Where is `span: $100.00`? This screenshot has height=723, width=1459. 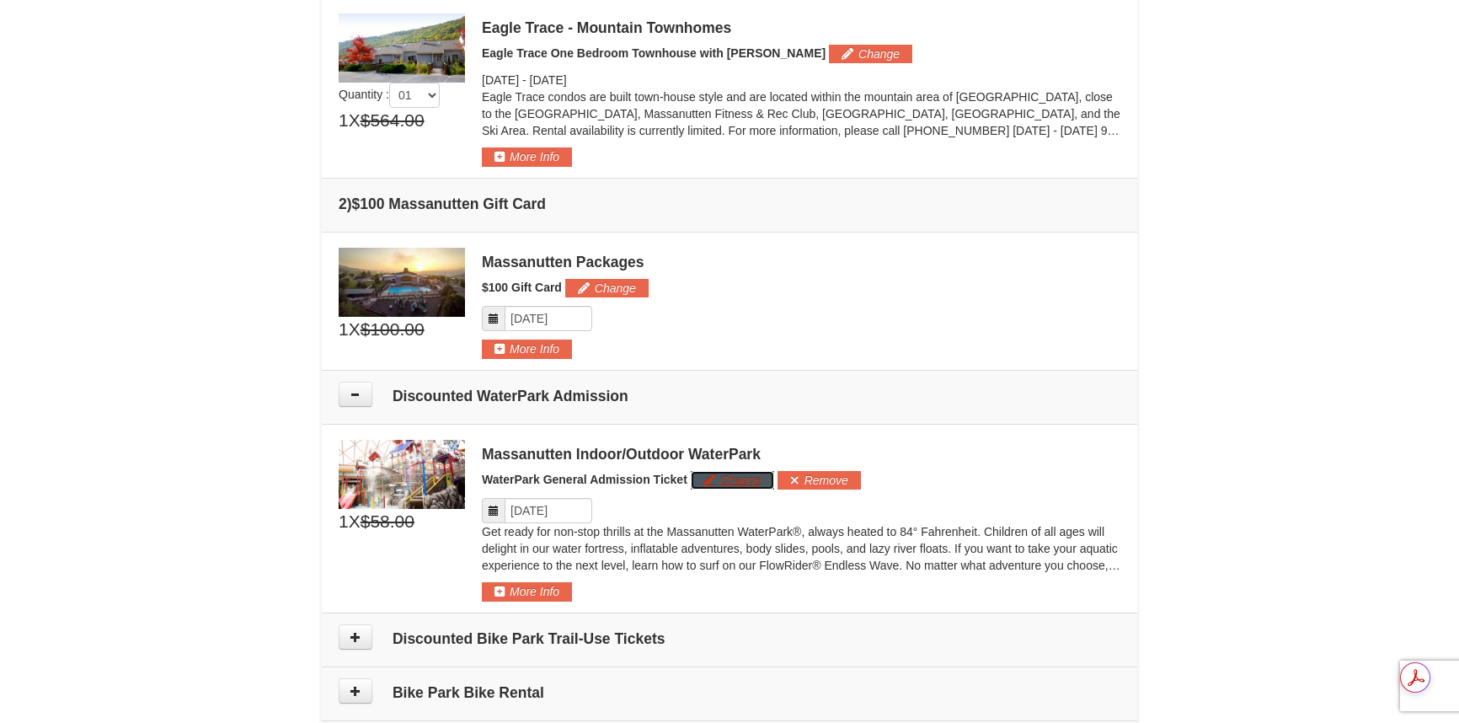 span: $100.00 is located at coordinates (393, 329).